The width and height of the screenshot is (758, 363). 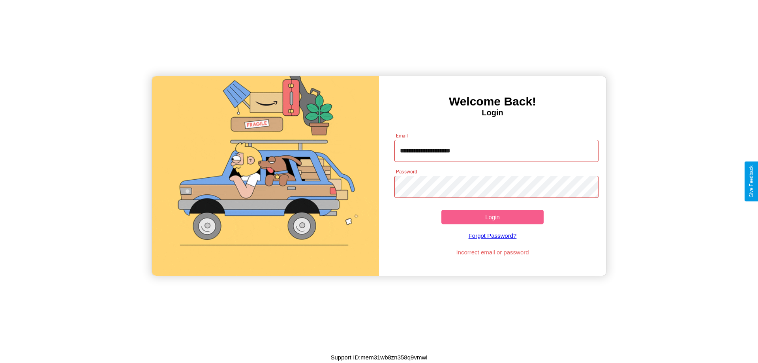 I want to click on h4: Login, so click(x=492, y=112).